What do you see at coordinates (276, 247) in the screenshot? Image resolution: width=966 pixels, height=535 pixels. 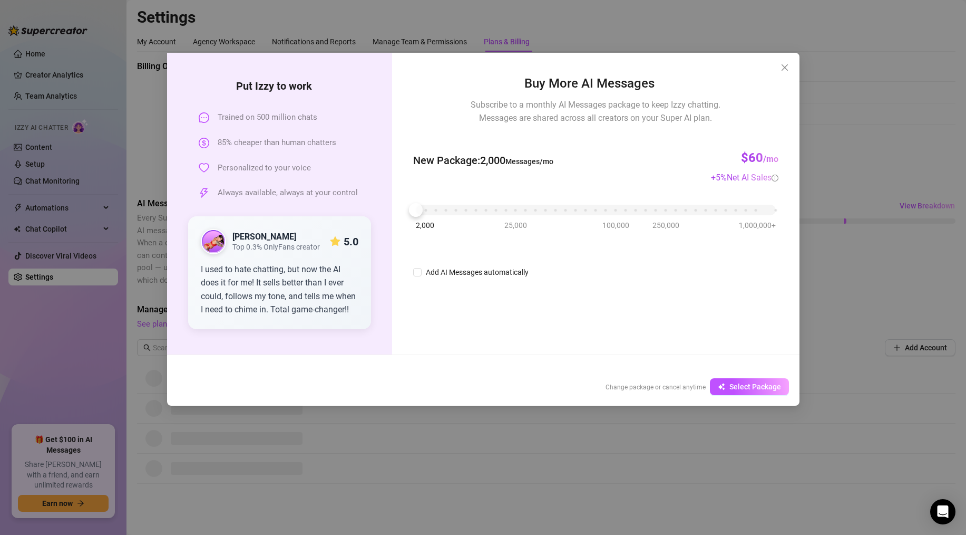 I see `span: Top 0.3% OnlyFans creator` at bounding box center [276, 247].